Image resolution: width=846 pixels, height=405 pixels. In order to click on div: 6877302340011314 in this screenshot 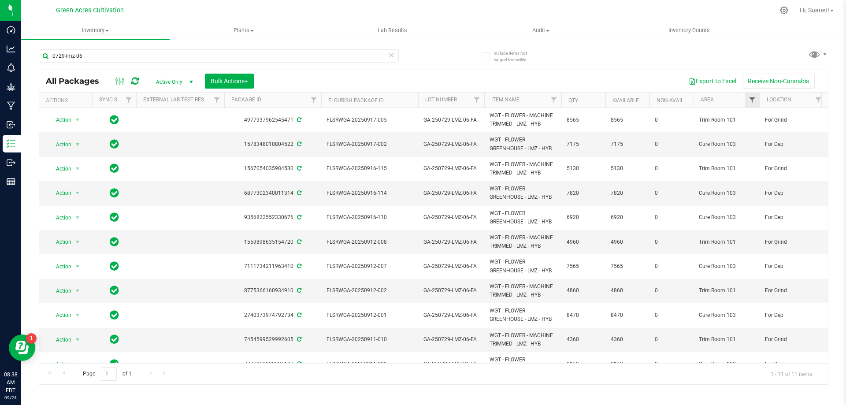, I will do `click(273, 193)`.